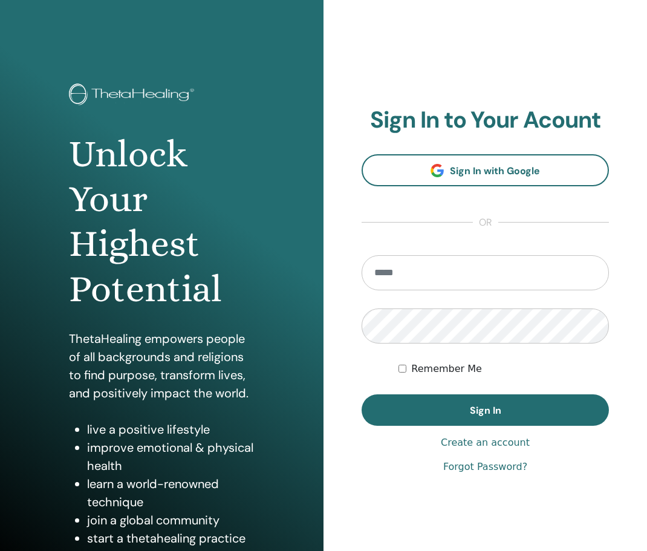  What do you see at coordinates (485, 410) in the screenshot?
I see `button: Sign In` at bounding box center [485, 410].